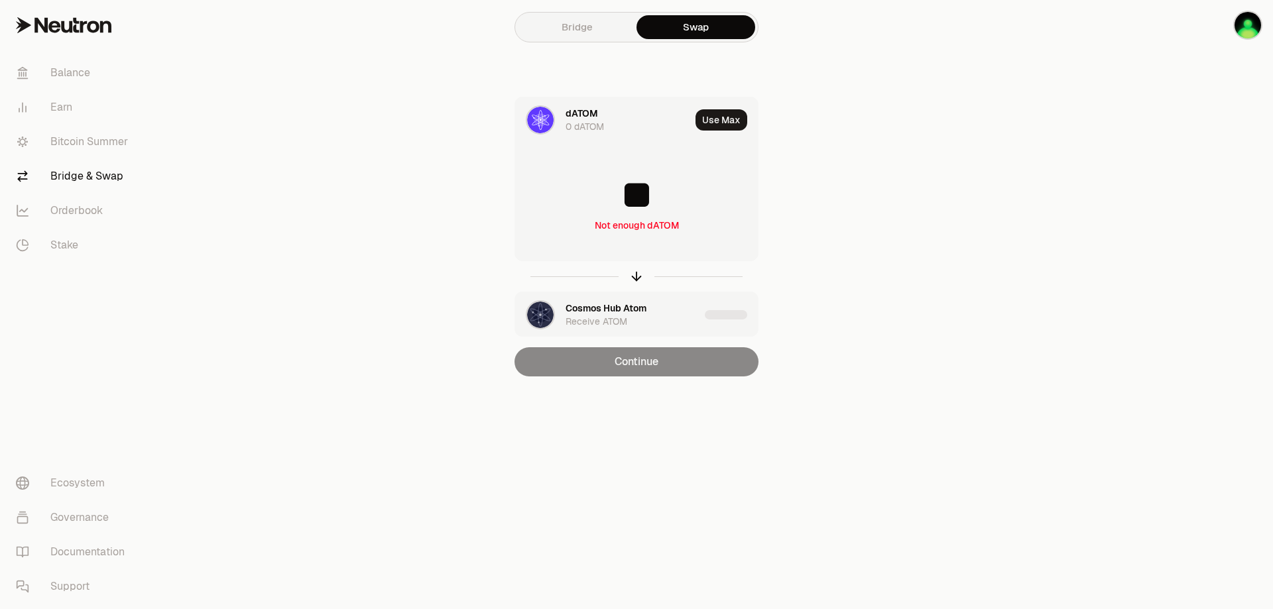 This screenshot has width=1273, height=609. What do you see at coordinates (74, 245) in the screenshot?
I see `a: Stake` at bounding box center [74, 245].